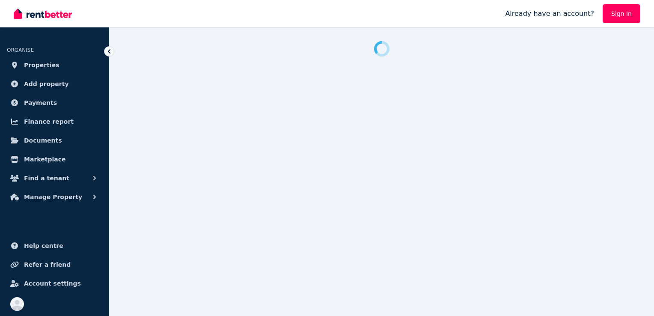 Image resolution: width=654 pixels, height=316 pixels. I want to click on span: Account settings, so click(52, 284).